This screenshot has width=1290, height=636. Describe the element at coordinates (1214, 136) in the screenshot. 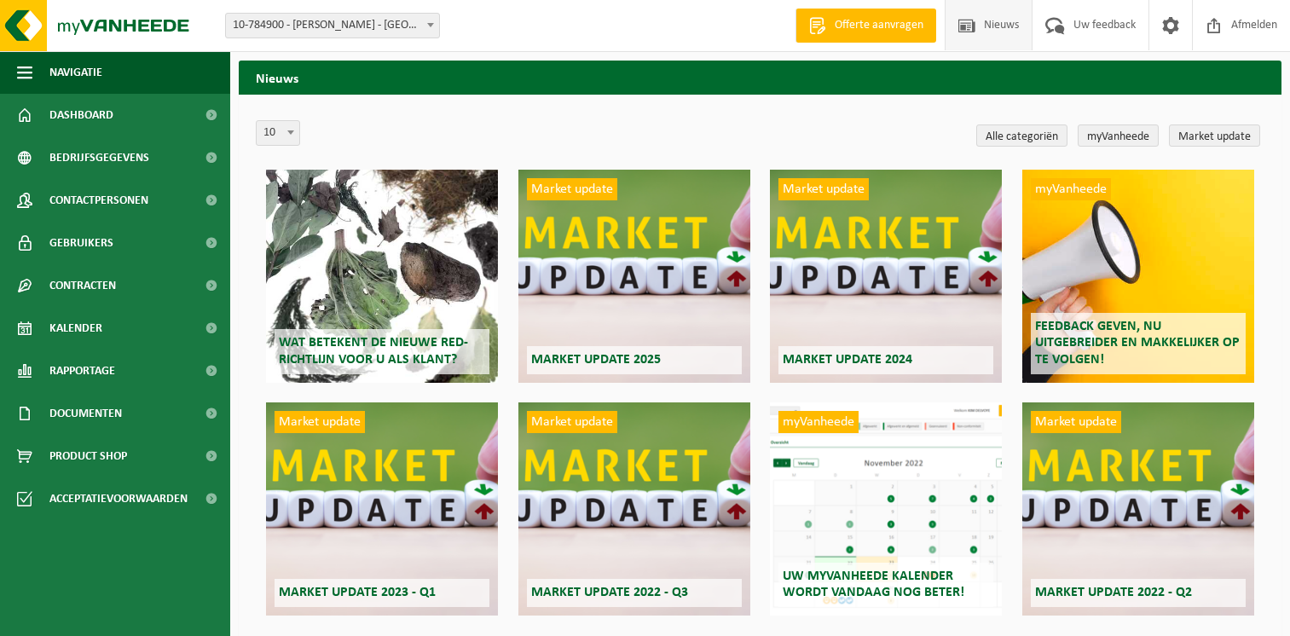

I see `a: Market update` at that location.